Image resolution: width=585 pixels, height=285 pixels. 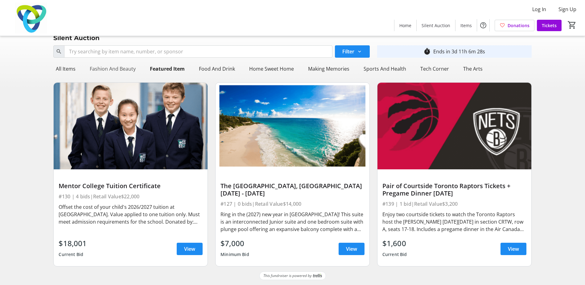 What do you see at coordinates (405, 25) in the screenshot?
I see `span: Home` at bounding box center [405, 25].